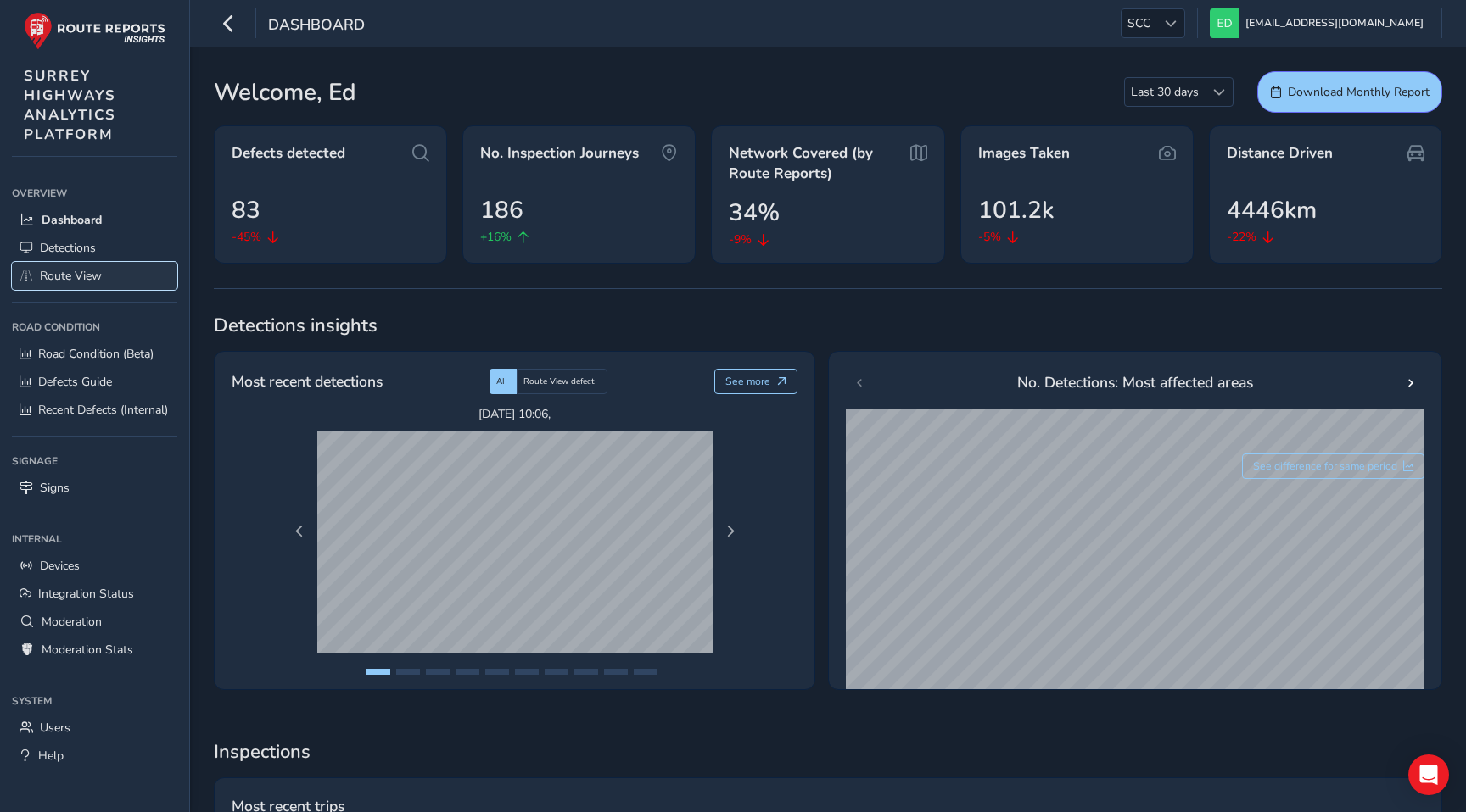  Describe the element at coordinates (307, 382) in the screenshot. I see `span: Most recent detections` at that location.